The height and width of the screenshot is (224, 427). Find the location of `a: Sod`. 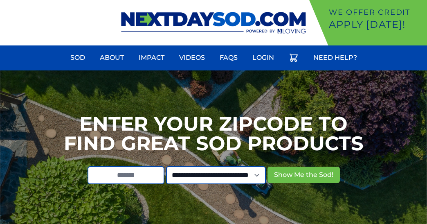

a: Sod is located at coordinates (78, 58).